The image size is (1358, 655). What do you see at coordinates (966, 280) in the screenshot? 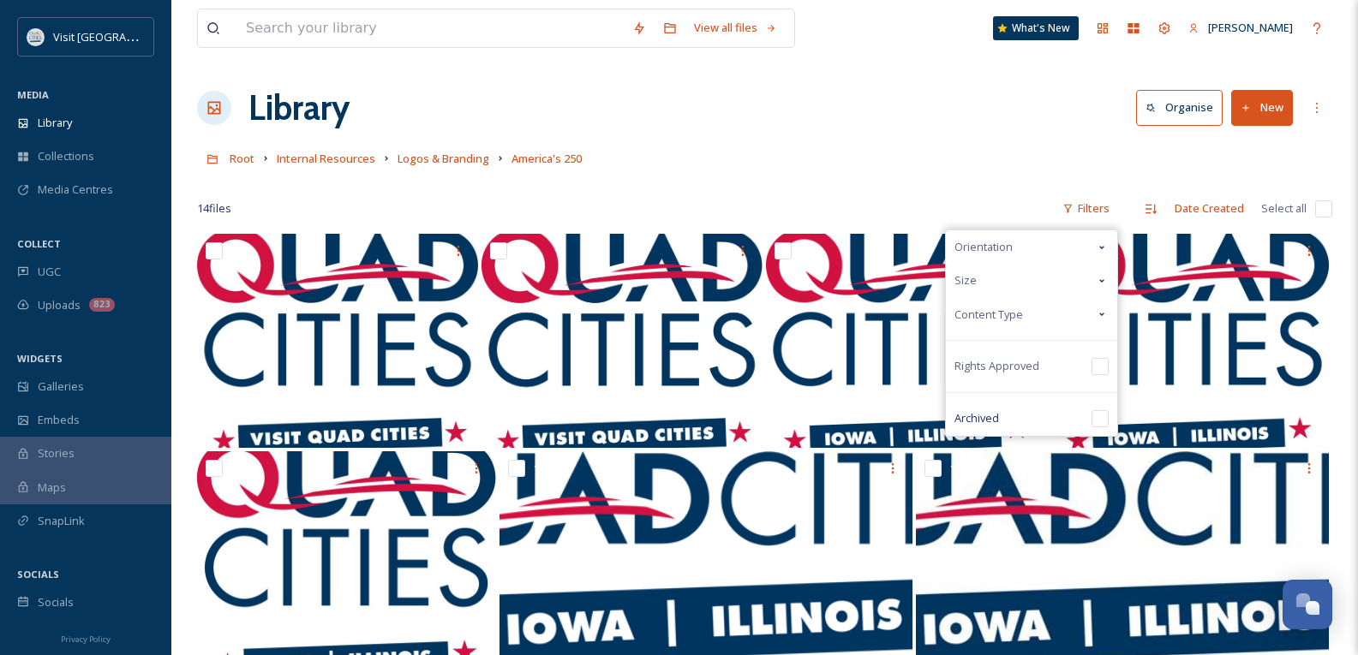
I see `span: Size` at bounding box center [966, 280].